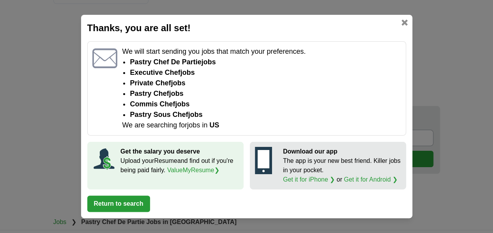  What do you see at coordinates (193, 170) in the screenshot?
I see `a: ValueMyResume❯` at bounding box center [193, 170].